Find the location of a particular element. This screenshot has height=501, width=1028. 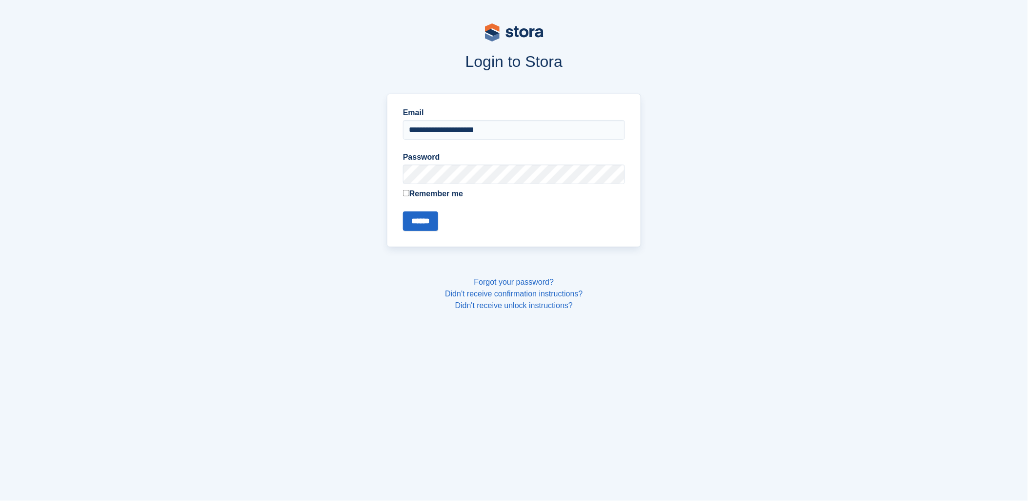

input: Remember me is located at coordinates (406, 193).